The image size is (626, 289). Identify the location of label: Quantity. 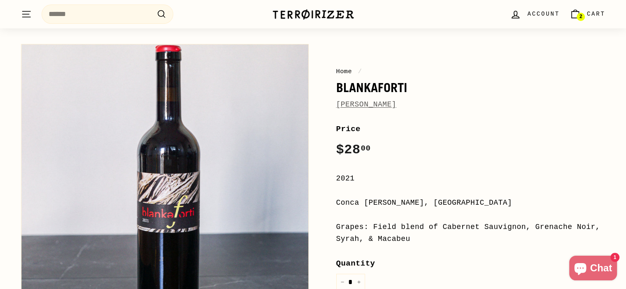
(471, 264).